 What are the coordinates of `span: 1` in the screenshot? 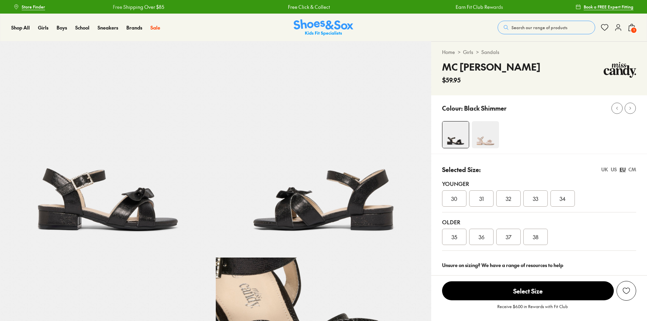 It's located at (634, 30).